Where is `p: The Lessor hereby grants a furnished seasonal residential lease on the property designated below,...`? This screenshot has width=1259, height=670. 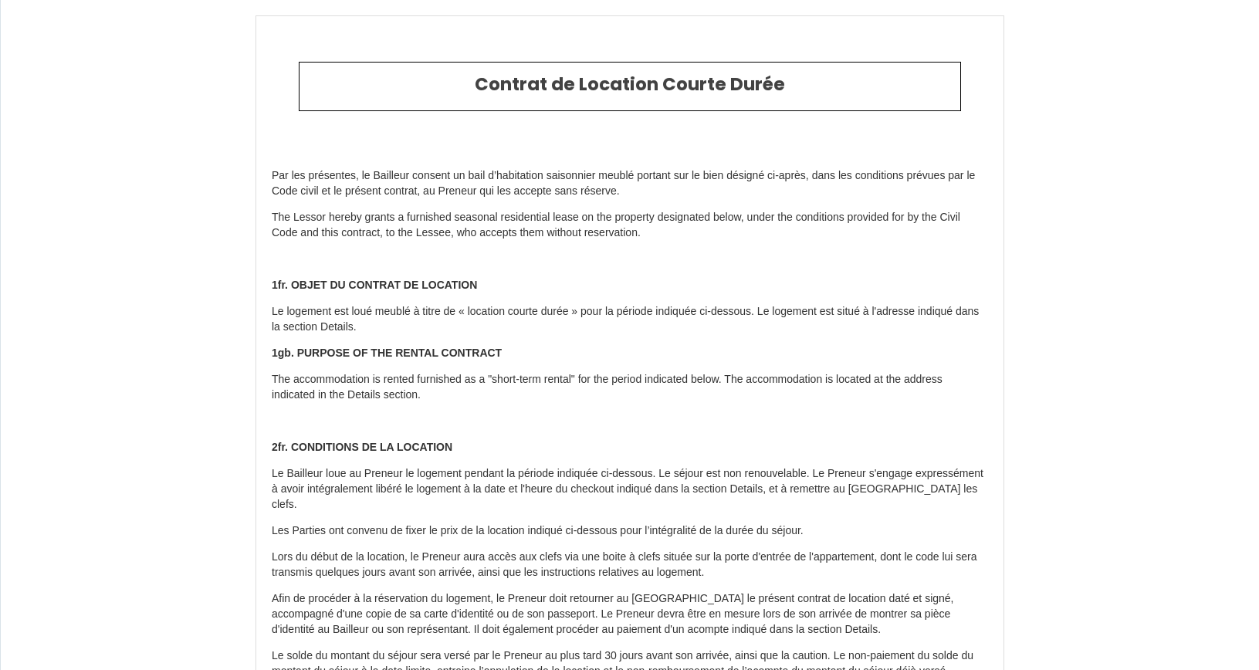
p: The Lessor hereby grants a furnished seasonal residential lease on the property designated below,... is located at coordinates (630, 225).